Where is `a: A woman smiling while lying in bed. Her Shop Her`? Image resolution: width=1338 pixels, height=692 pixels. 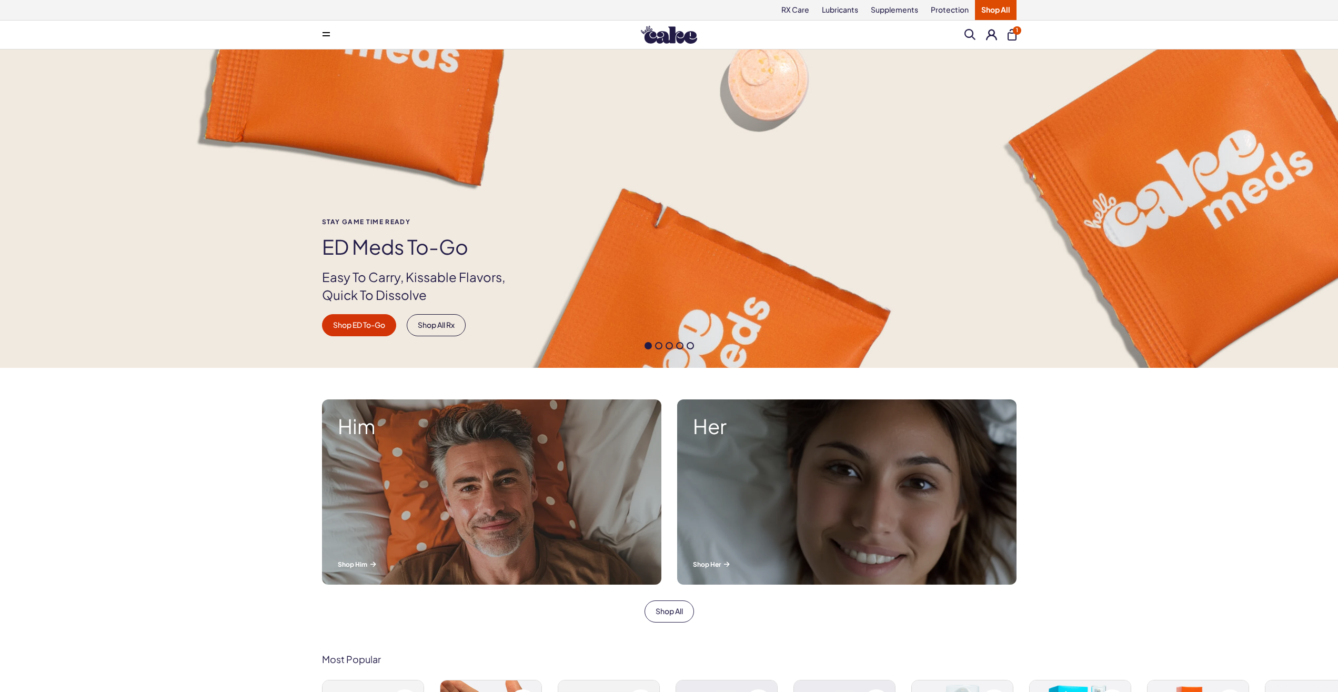
a: A woman smiling while lying in bed. Her Shop Her is located at coordinates (847, 492).